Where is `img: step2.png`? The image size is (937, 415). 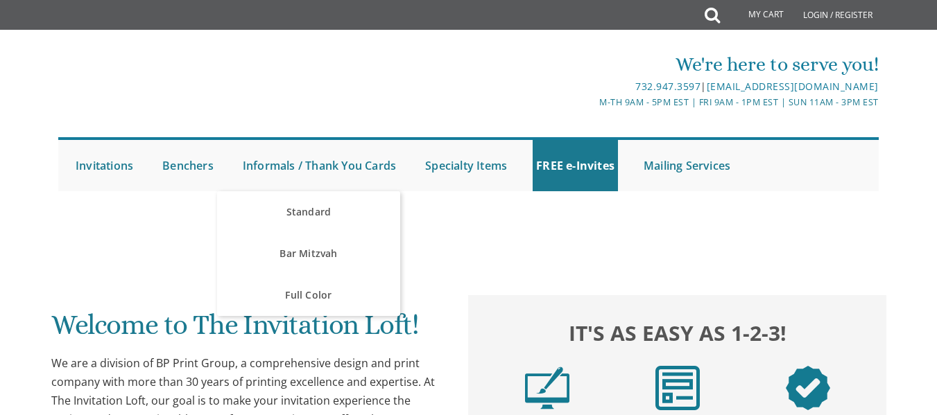 img: step2.png is located at coordinates (677, 388).